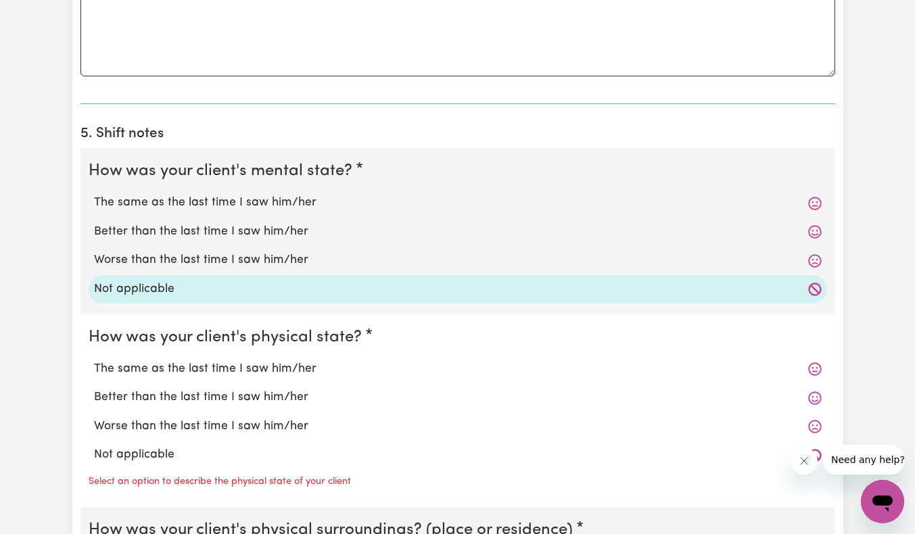  Describe the element at coordinates (223, 171) in the screenshot. I see `legend: How was your client's mental state?` at that location.